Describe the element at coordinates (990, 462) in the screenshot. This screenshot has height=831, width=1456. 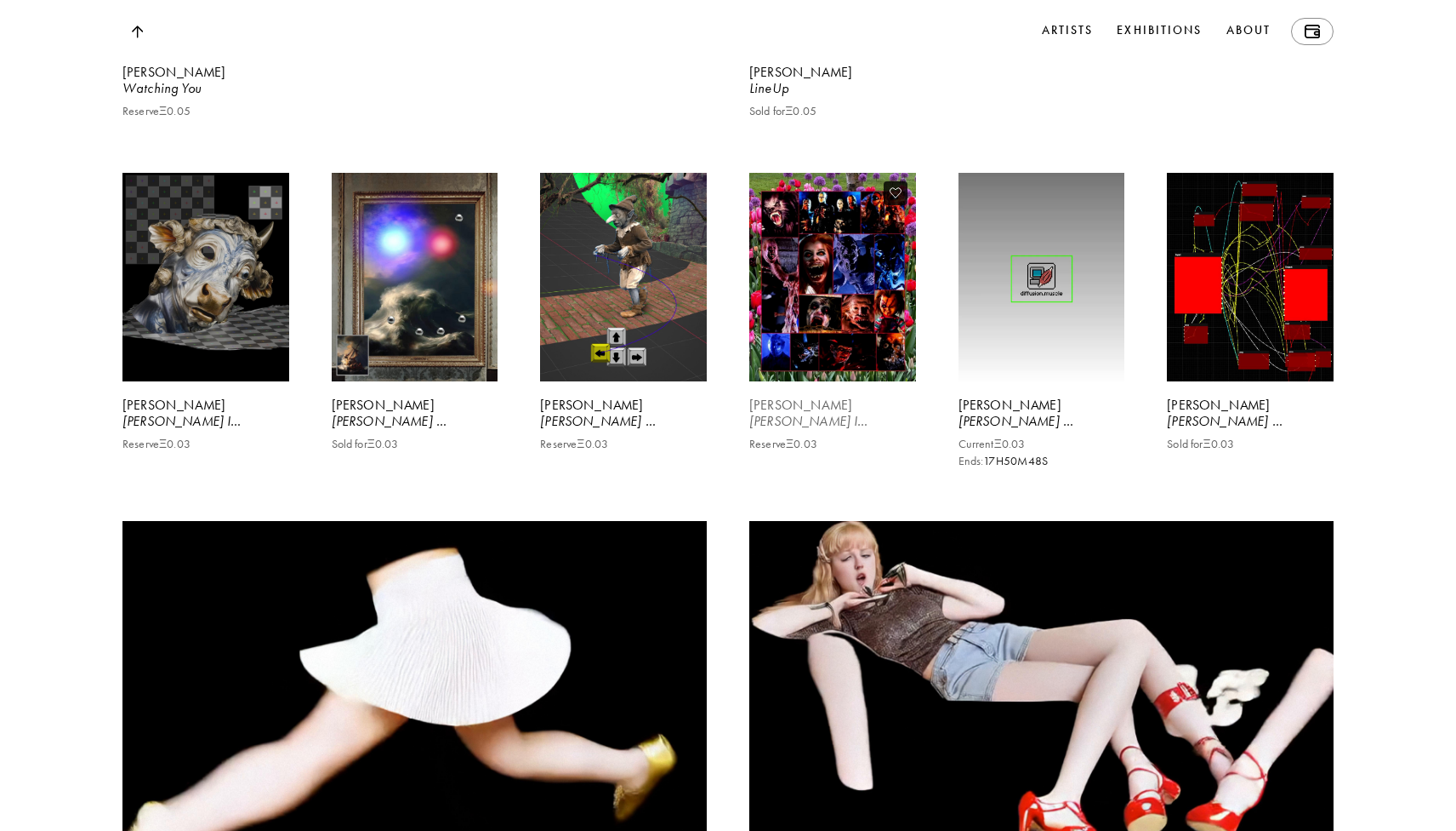
I see `span: 17` at that location.